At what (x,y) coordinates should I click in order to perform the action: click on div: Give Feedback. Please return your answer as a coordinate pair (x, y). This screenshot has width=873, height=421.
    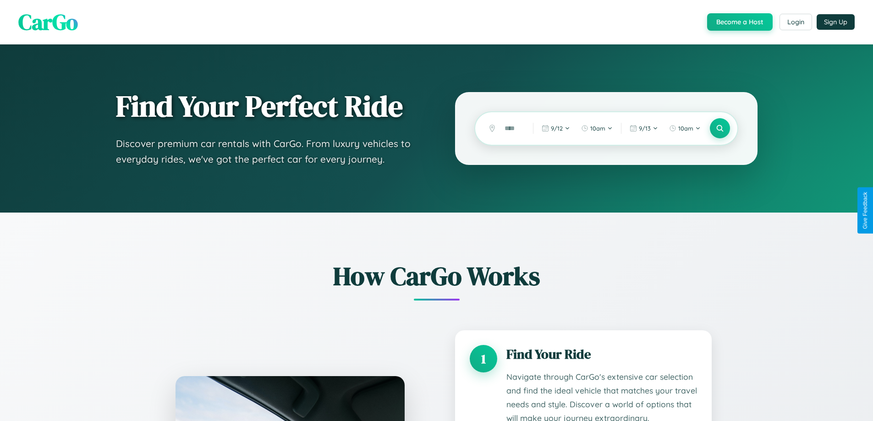
    Looking at the image, I should click on (865, 210).